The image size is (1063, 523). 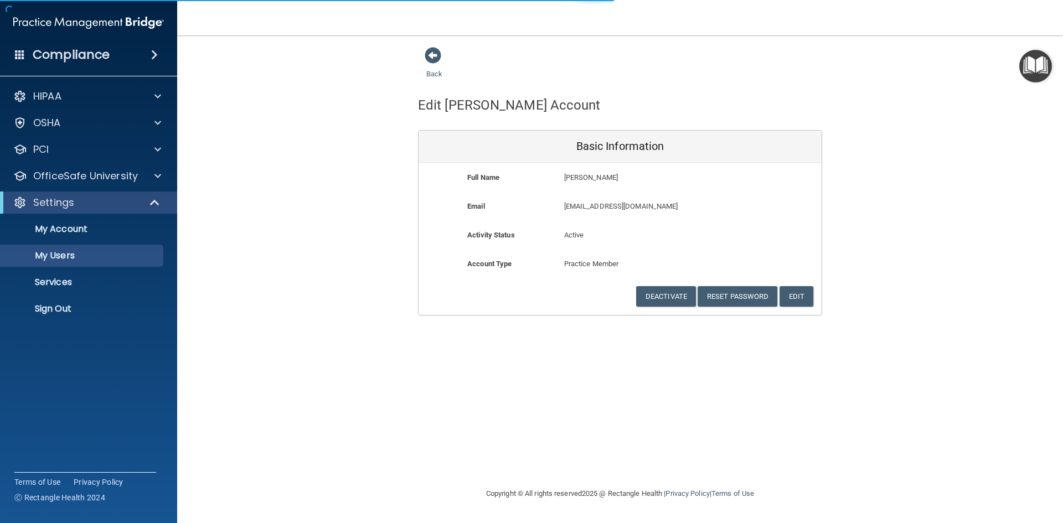 What do you see at coordinates (71, 55) in the screenshot?
I see `h4: Compliance` at bounding box center [71, 55].